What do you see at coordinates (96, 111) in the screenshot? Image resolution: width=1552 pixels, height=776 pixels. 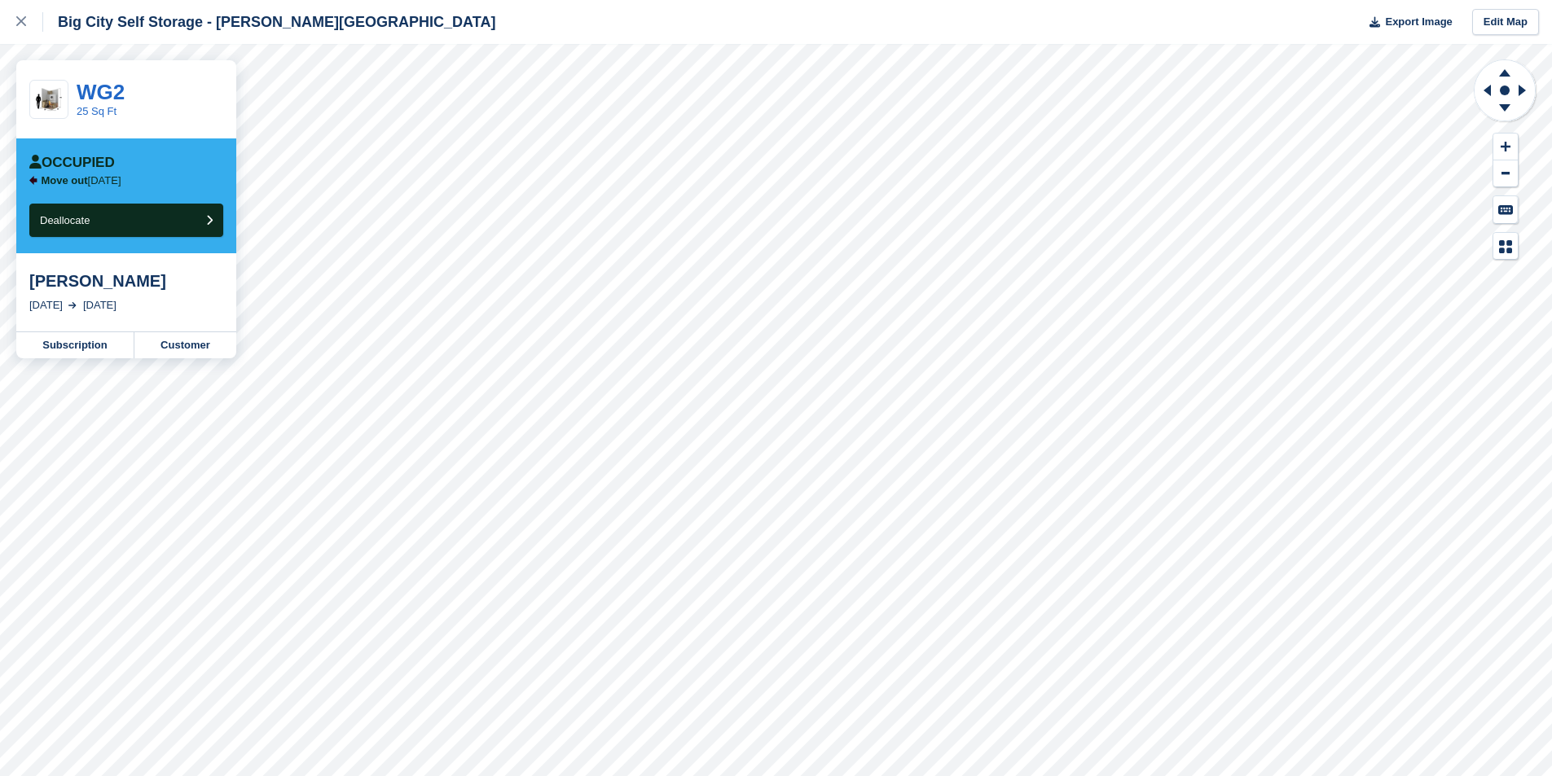 I see `a: 25 Sq Ft` at bounding box center [96, 111].